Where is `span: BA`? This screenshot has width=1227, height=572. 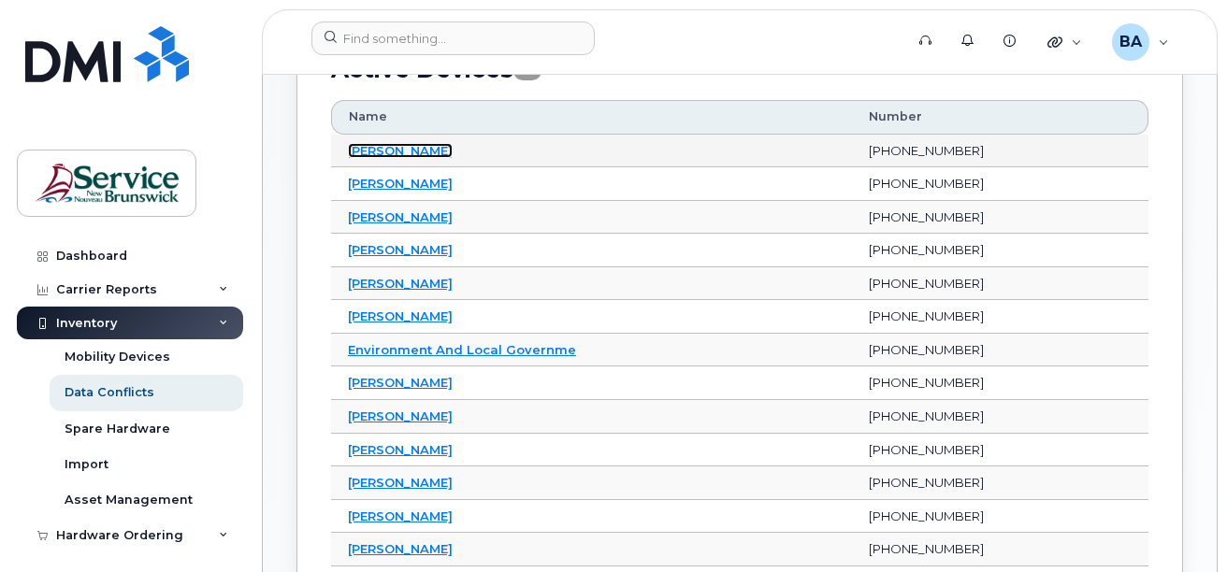
span: BA is located at coordinates (1131, 42).